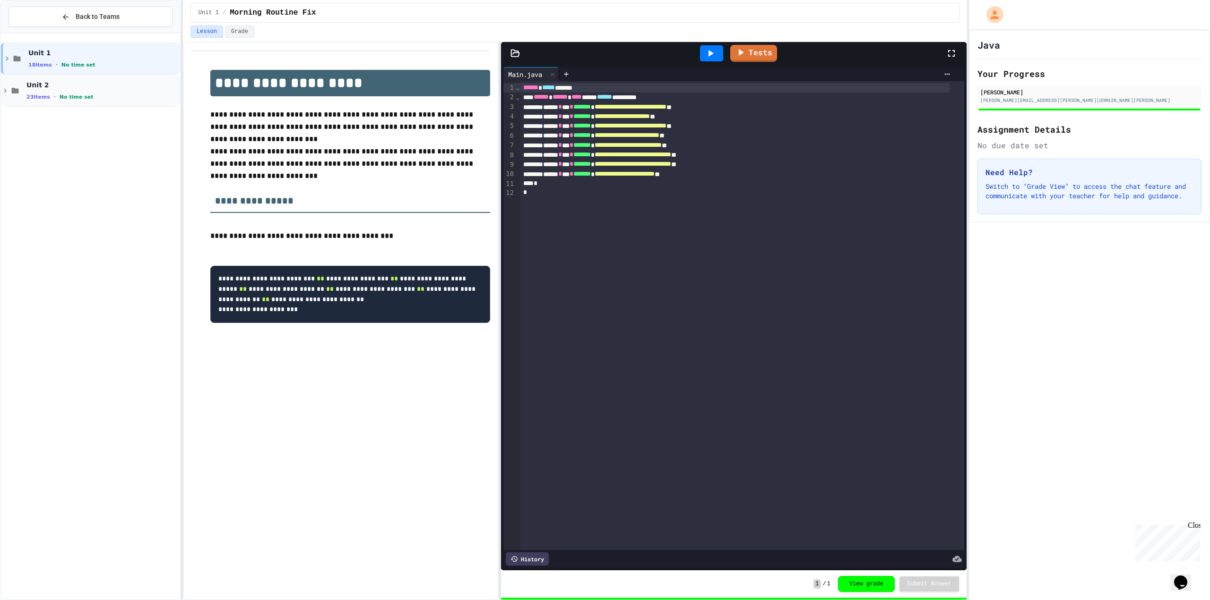 The width and height of the screenshot is (1210, 600). I want to click on button: View grade, so click(866, 584).